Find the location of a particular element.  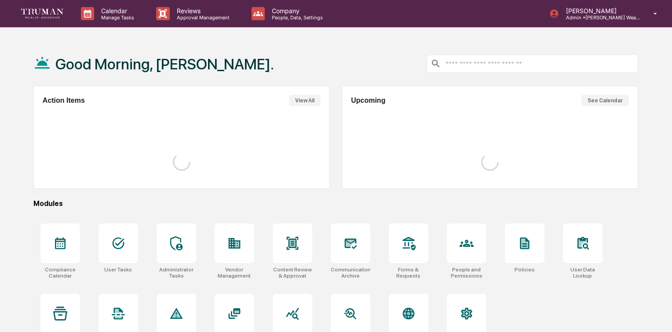

button: View All is located at coordinates (305, 101).